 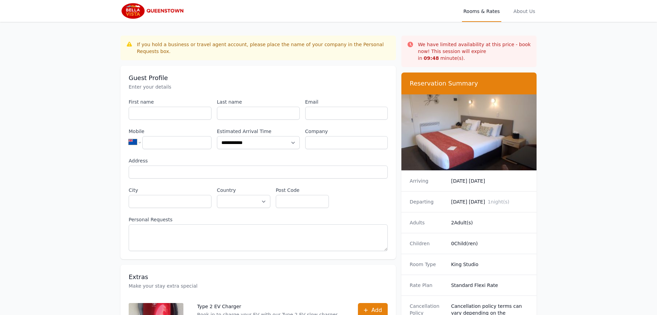 I want to click on dd: King Studio, so click(x=490, y=265).